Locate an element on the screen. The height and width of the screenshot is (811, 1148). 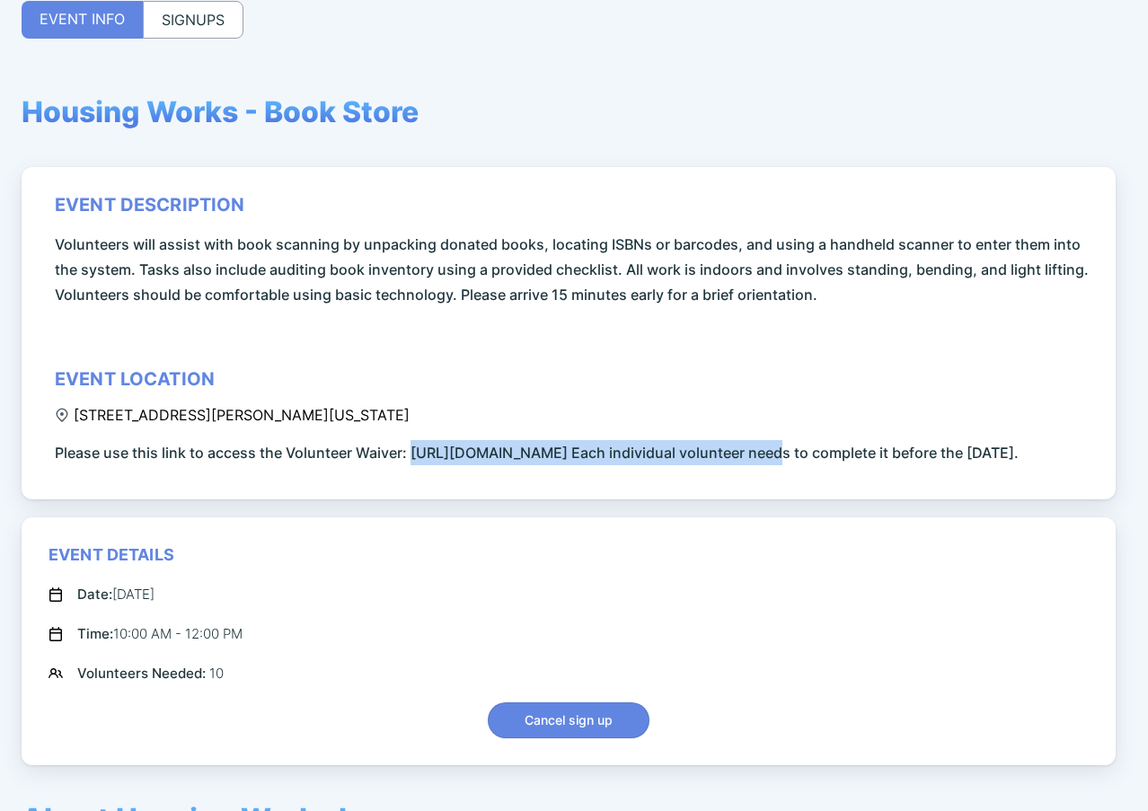
span: Volunteers Needed: is located at coordinates (143, 673).